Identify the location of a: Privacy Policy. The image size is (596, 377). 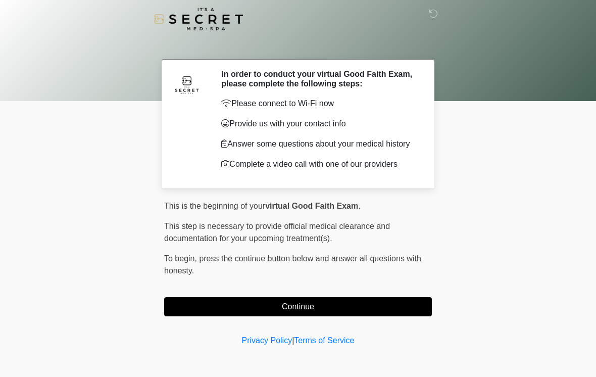
(267, 340).